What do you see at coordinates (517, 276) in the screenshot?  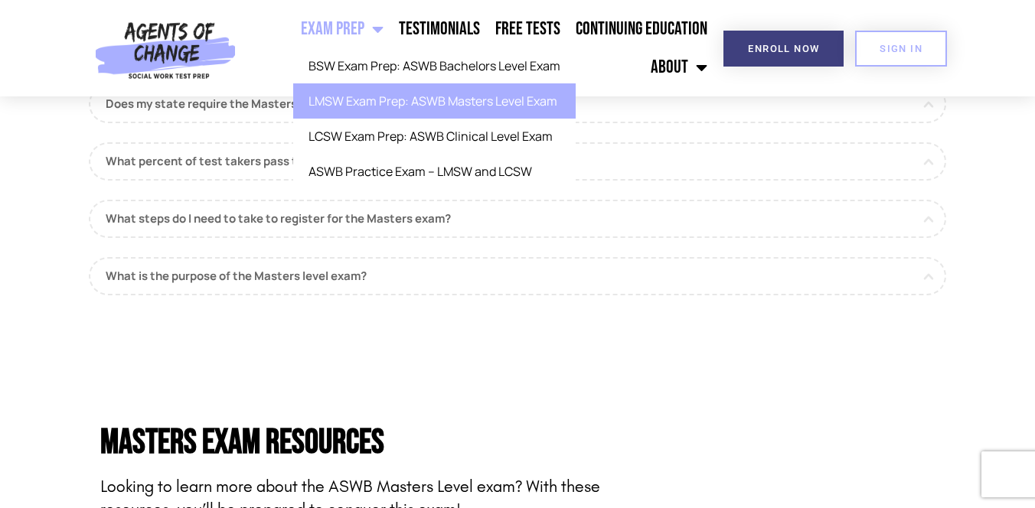 I see `a: What is the purpose of the Masters level exam?` at bounding box center [517, 276].